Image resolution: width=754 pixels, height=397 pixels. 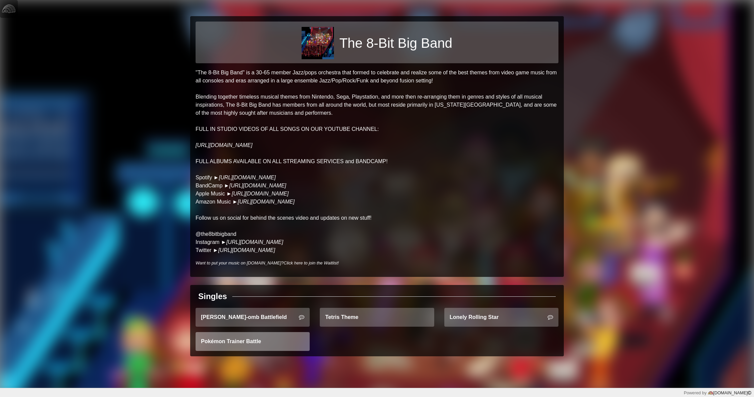 I want to click on a: Lonely Rolling Star, so click(x=501, y=318).